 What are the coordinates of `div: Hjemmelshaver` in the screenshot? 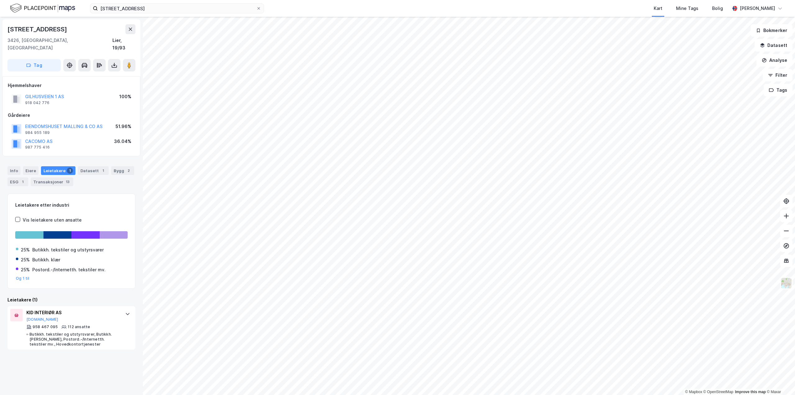 It's located at (71, 85).